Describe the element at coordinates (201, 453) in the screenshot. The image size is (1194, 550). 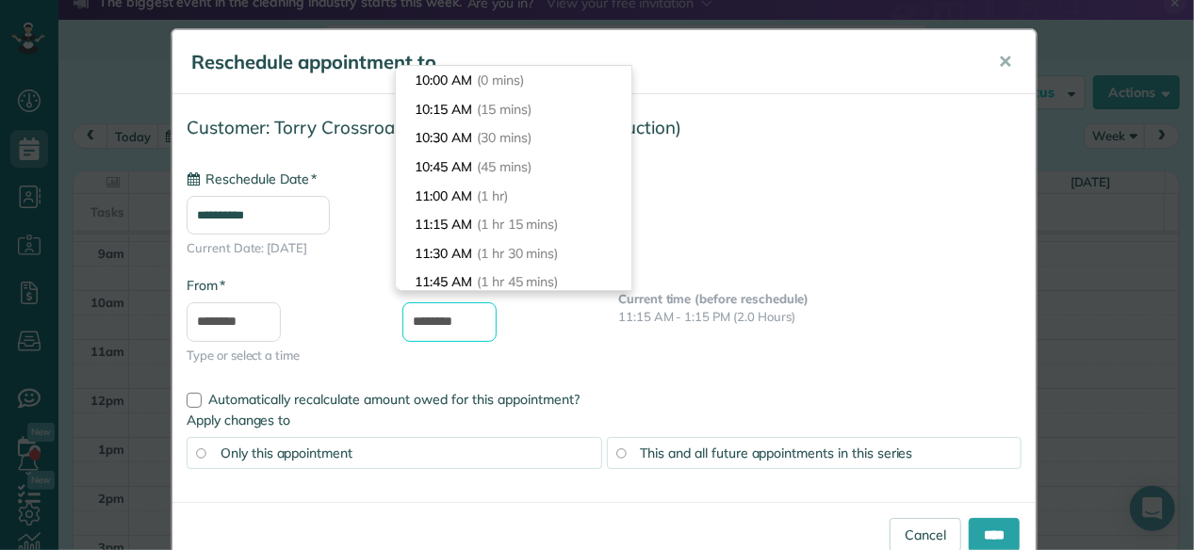
I see `input: Only this appointment` at that location.